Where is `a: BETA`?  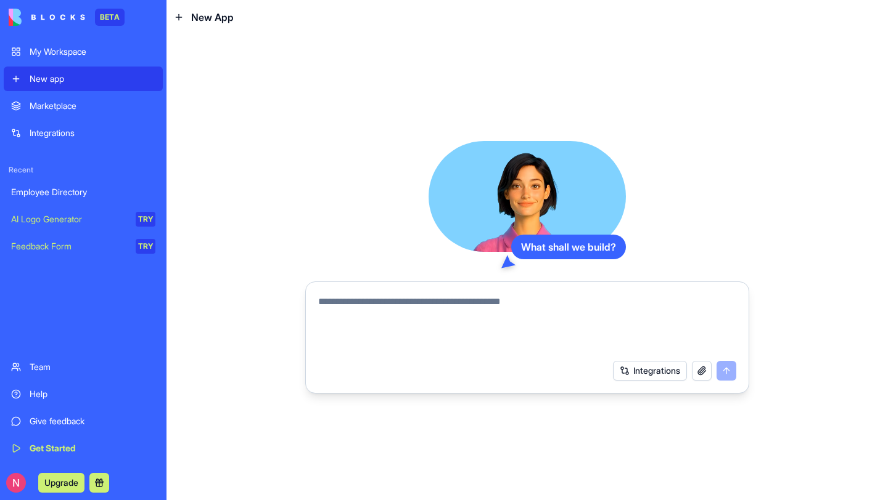
a: BETA is located at coordinates (67, 17).